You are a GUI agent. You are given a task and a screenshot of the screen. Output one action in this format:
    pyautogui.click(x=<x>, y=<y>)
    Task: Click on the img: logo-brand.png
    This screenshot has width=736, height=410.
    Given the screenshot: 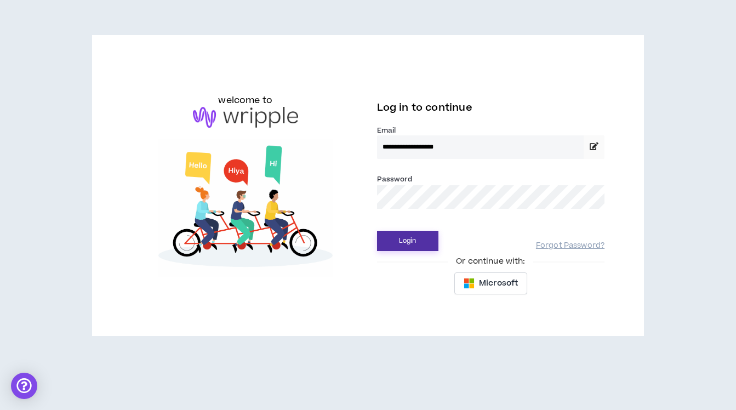 What is the action you would take?
    pyautogui.click(x=246, y=117)
    